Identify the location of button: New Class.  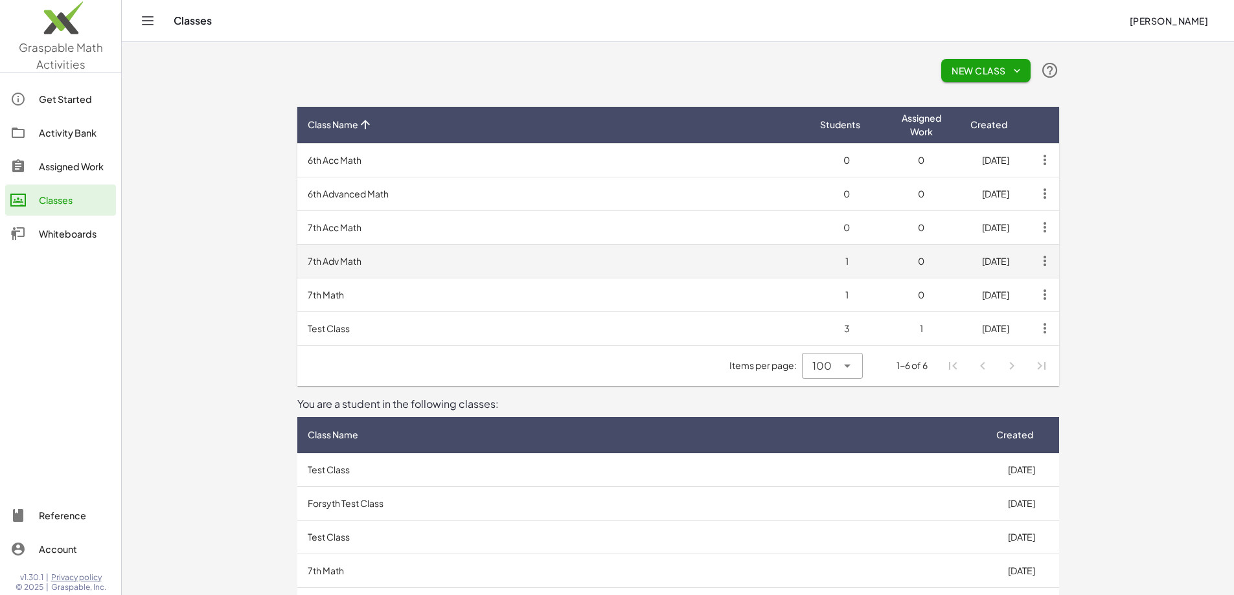
(986, 71).